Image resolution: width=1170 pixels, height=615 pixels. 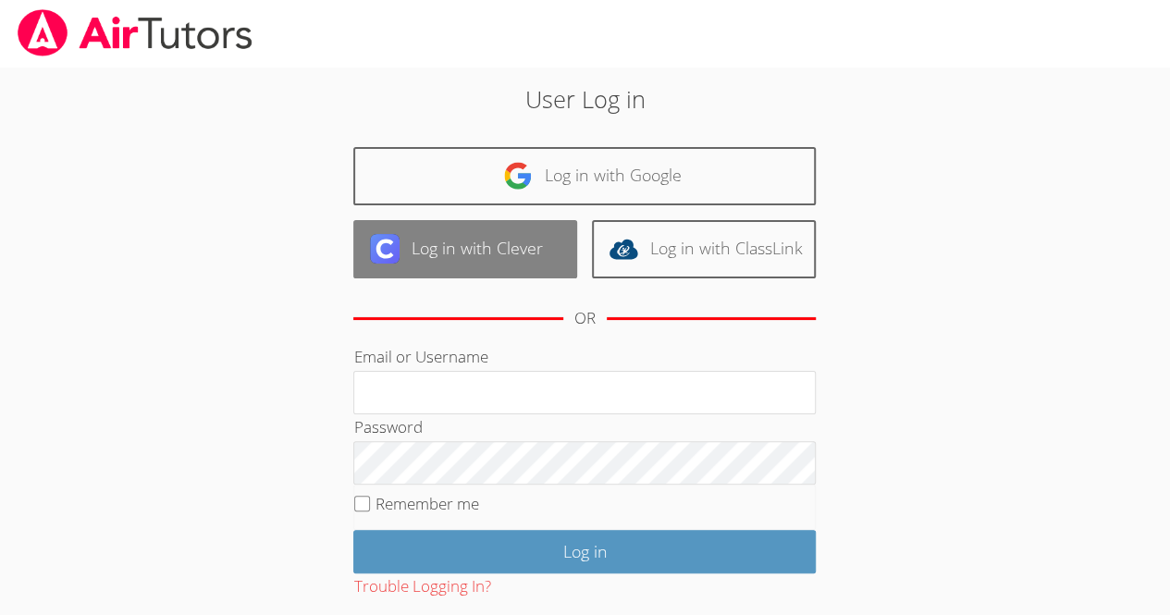 I want to click on img: classlink-logo-d6bb404cc1216ec64c9a2012d9dc4662098be43eaf13dc465df04b49fa7ab582.svg, so click(x=623, y=249).